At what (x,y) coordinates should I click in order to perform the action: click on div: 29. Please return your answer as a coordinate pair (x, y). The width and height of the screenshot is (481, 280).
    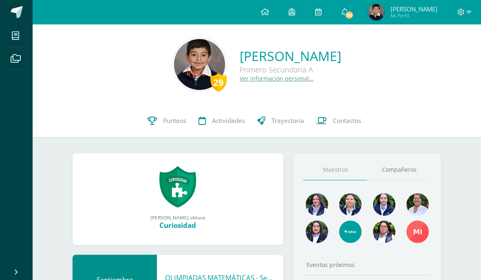
    Looking at the image, I should click on (218, 82).